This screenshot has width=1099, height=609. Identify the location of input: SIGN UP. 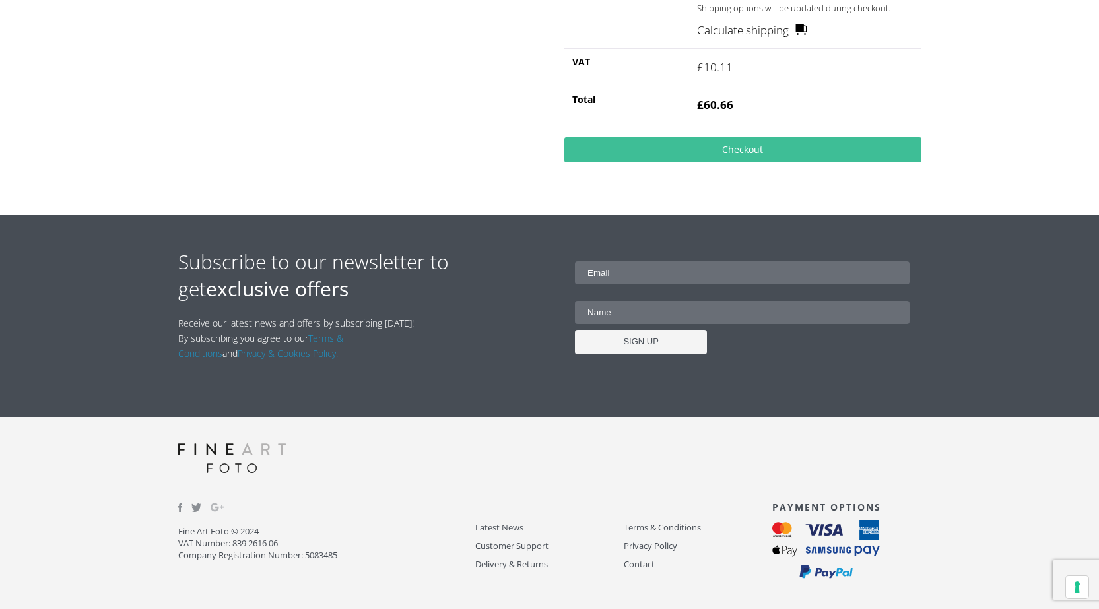
(641, 342).